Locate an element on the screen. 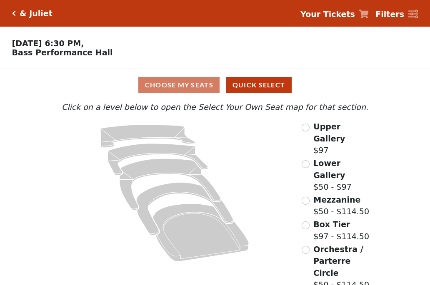  span: Upper Gallery is located at coordinates (329, 132).